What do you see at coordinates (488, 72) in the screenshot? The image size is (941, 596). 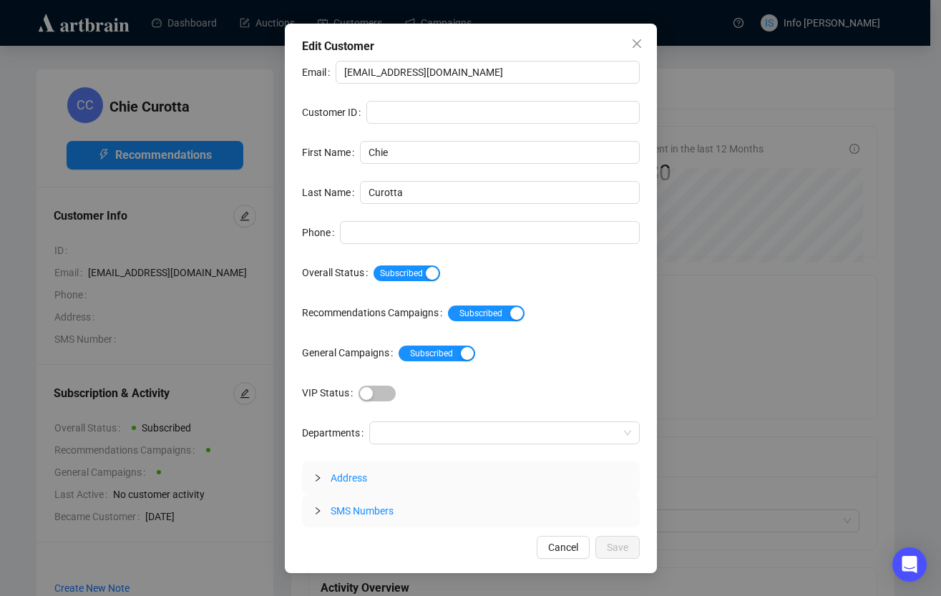 I see `input: Email` at bounding box center [488, 72].